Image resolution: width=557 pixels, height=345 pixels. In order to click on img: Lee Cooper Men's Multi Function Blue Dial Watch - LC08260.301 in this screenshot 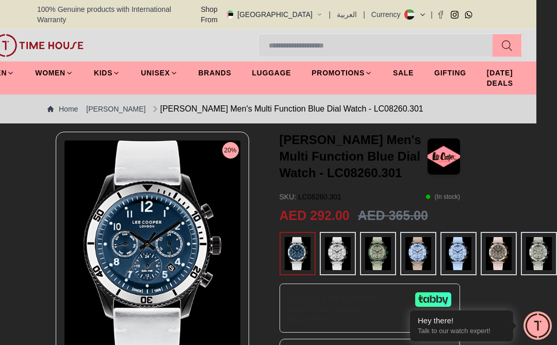, I will do `click(444, 156)`.